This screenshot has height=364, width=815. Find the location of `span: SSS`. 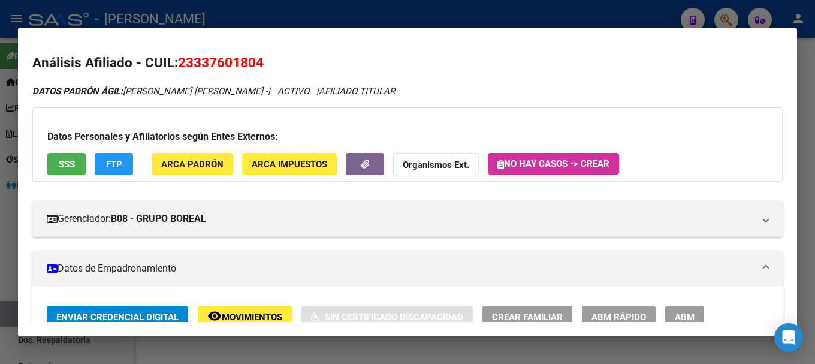

span: SSS is located at coordinates (67, 164).